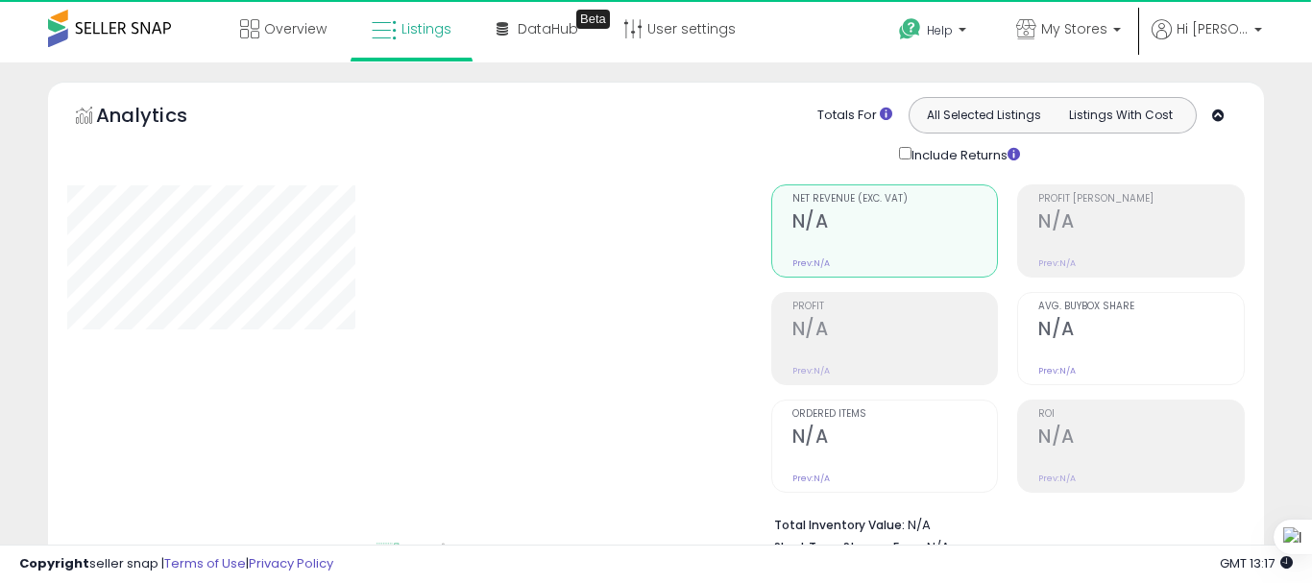  I want to click on strong: Copyright, so click(54, 563).